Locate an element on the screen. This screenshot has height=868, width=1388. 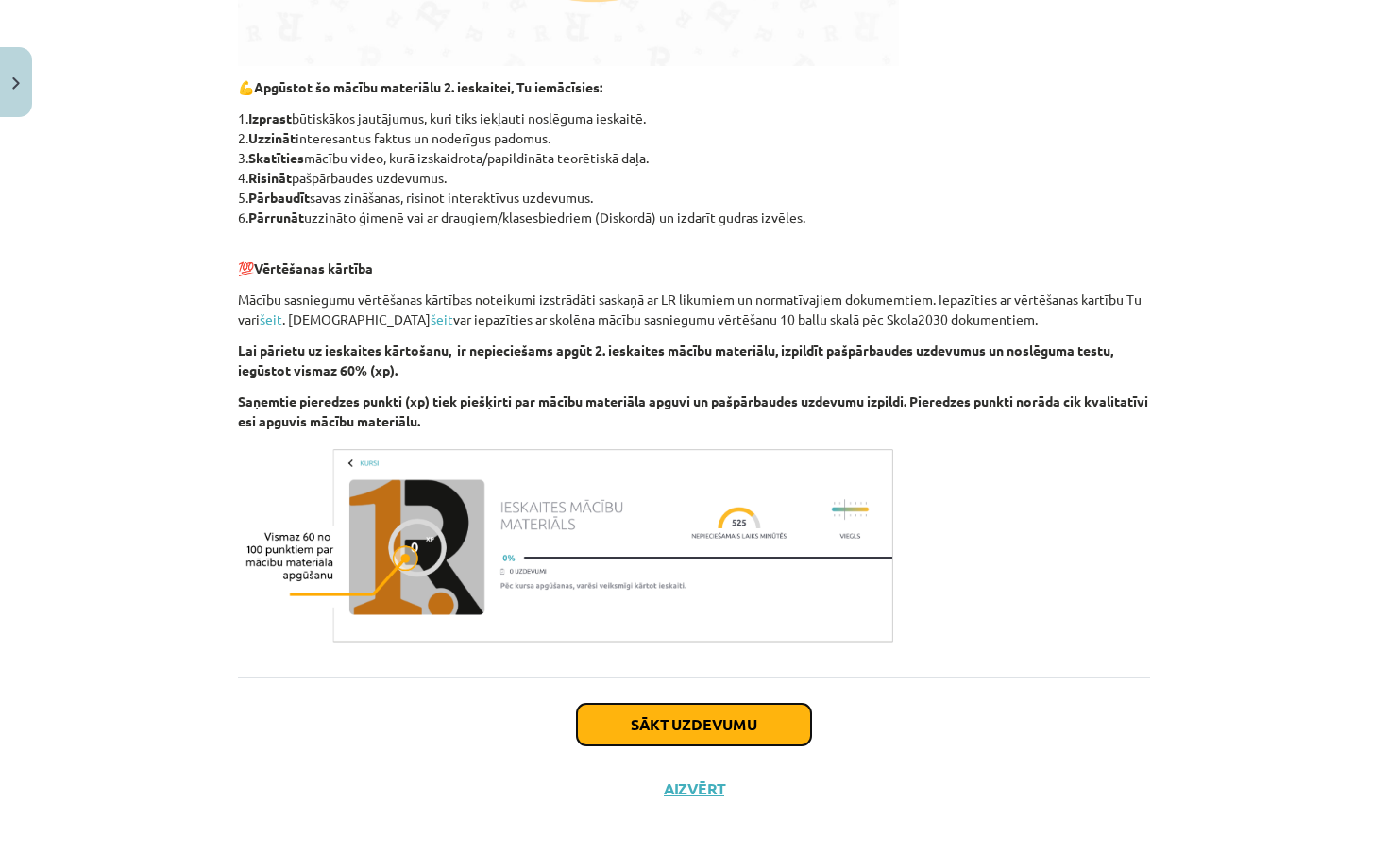
b: Lai pārietu uz ieskaites kārtošanu, ir nepieciešams apgūt 2. ieskaites mācību materiālu, izpildīt... is located at coordinates (675, 360).